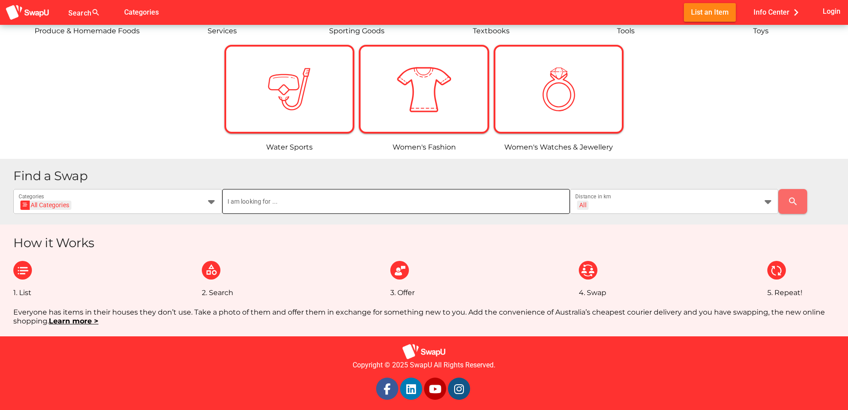 Image resolution: width=848 pixels, height=410 pixels. I want to click on span: Categories, so click(142, 12).